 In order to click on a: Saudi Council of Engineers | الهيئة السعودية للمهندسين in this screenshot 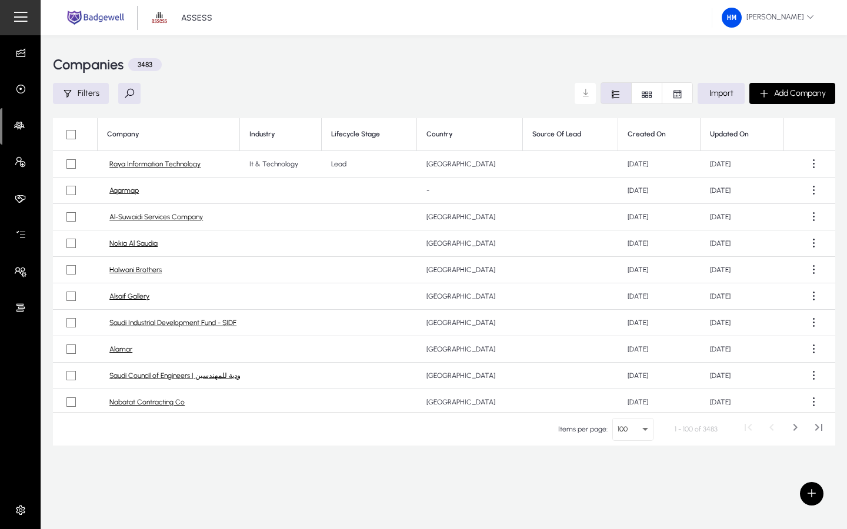, I will do `click(190, 376)`.